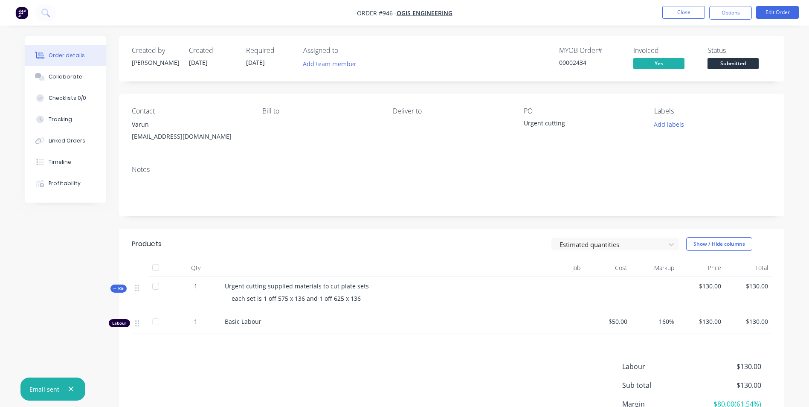  I want to click on div: Status, so click(740, 50).